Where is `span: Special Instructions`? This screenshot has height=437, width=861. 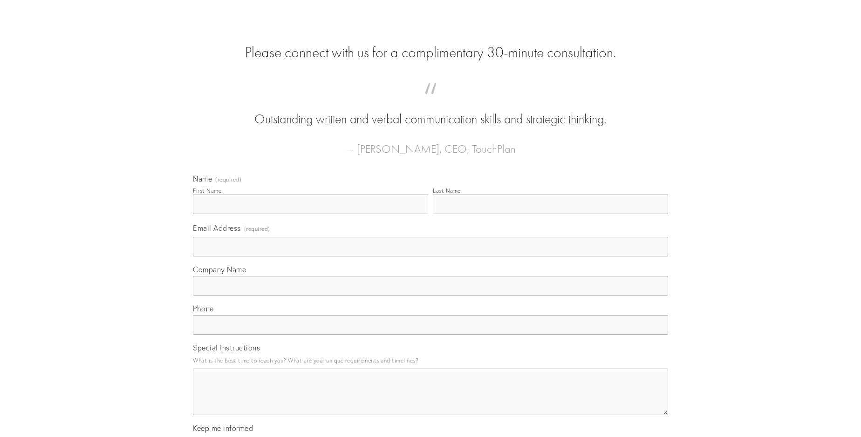 span: Special Instructions is located at coordinates (226, 348).